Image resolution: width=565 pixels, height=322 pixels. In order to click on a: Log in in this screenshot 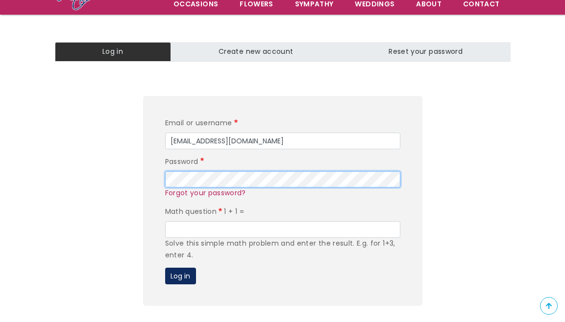, I will do `click(113, 52)`.